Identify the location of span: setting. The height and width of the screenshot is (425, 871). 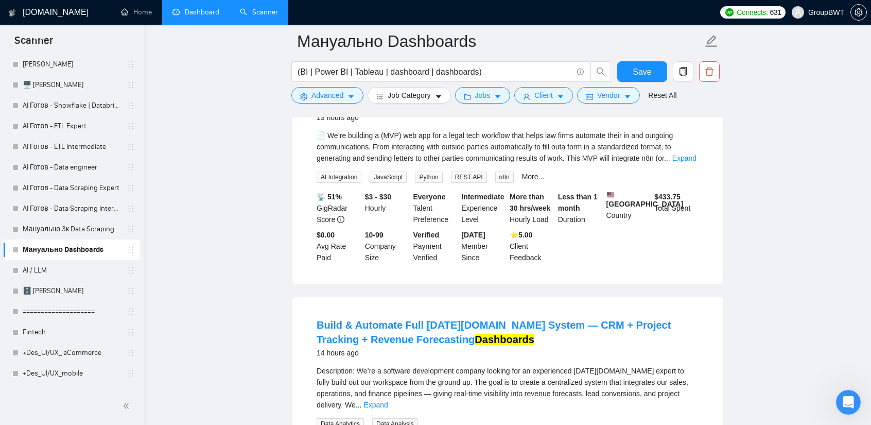
(304, 96).